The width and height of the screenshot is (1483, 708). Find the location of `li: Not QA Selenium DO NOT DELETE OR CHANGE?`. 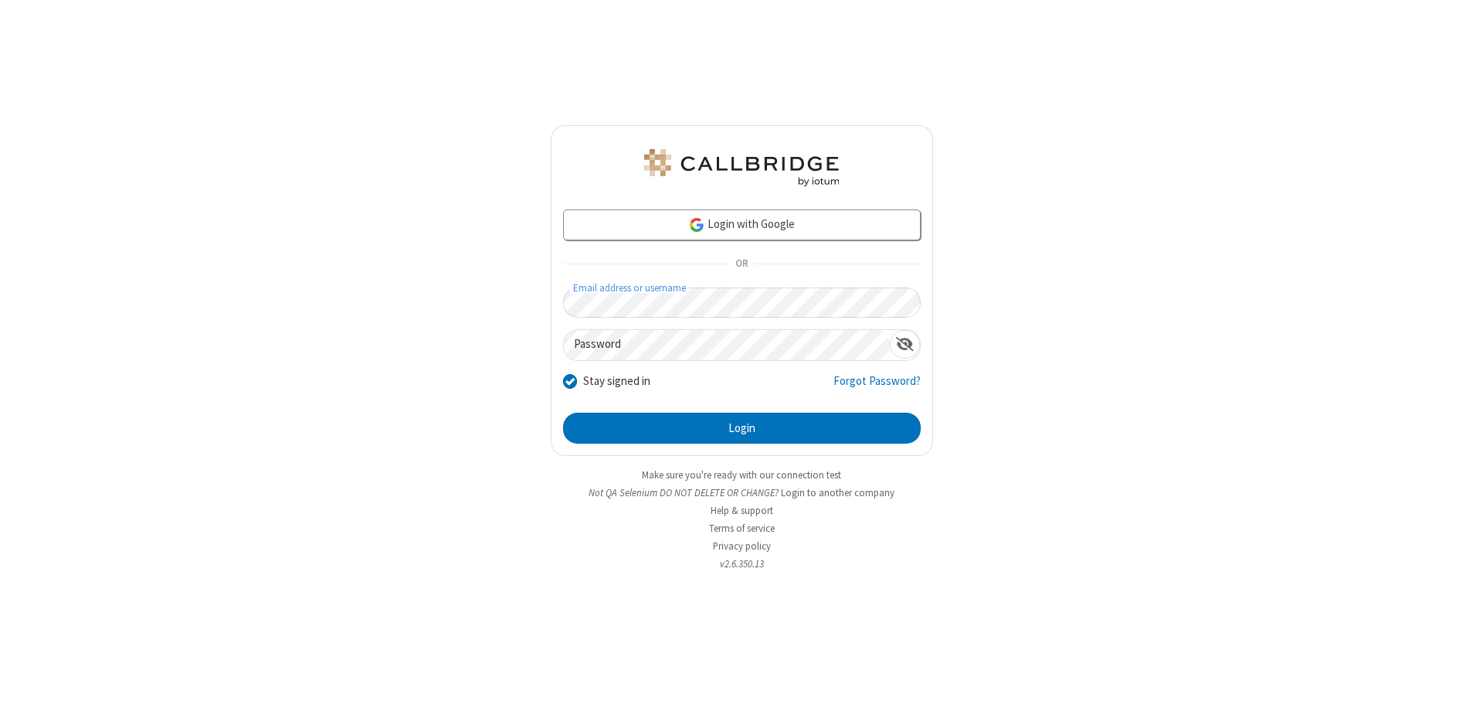

li: Not QA Selenium DO NOT DELETE OR CHANGE? is located at coordinates (742, 492).